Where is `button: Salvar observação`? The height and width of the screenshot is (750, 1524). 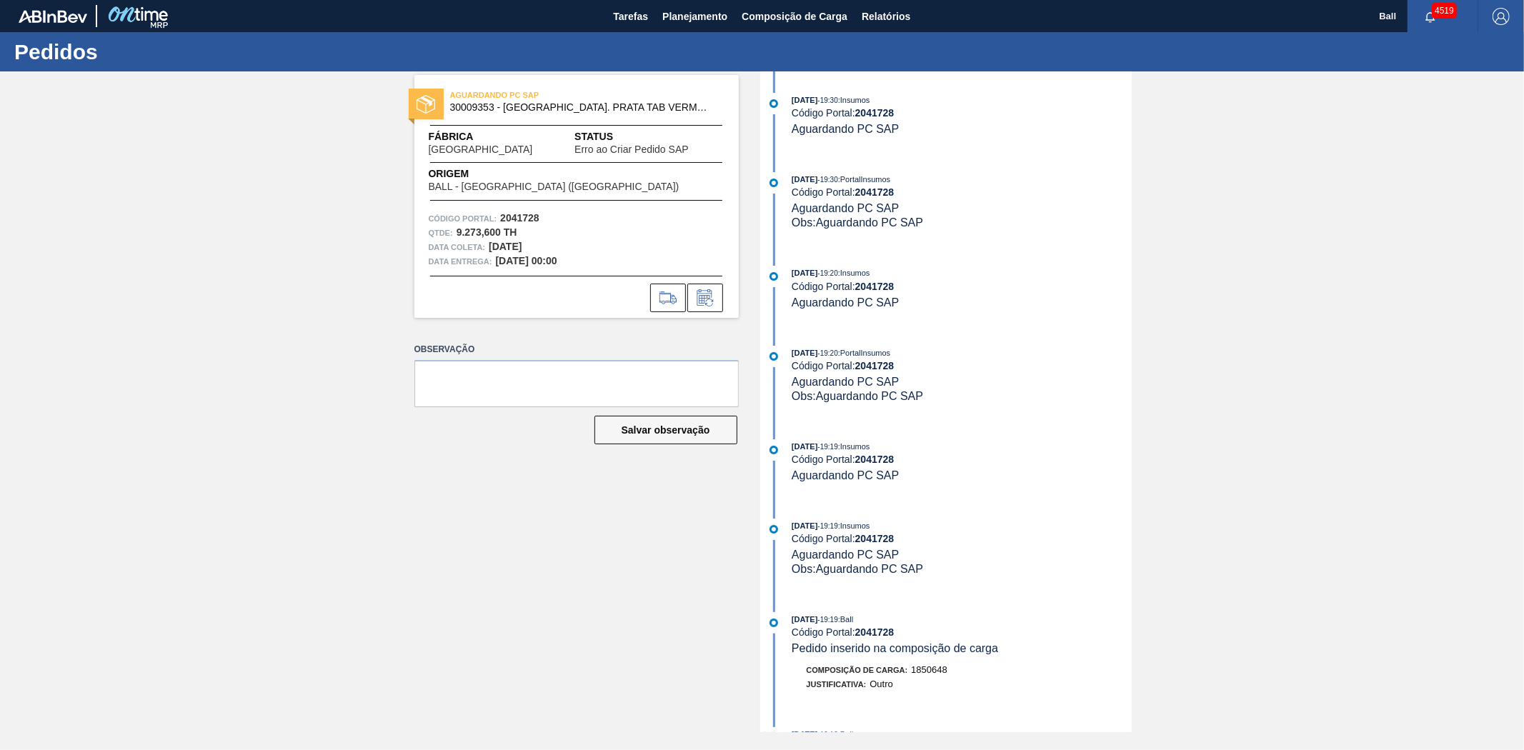
button: Salvar observação is located at coordinates (666, 430).